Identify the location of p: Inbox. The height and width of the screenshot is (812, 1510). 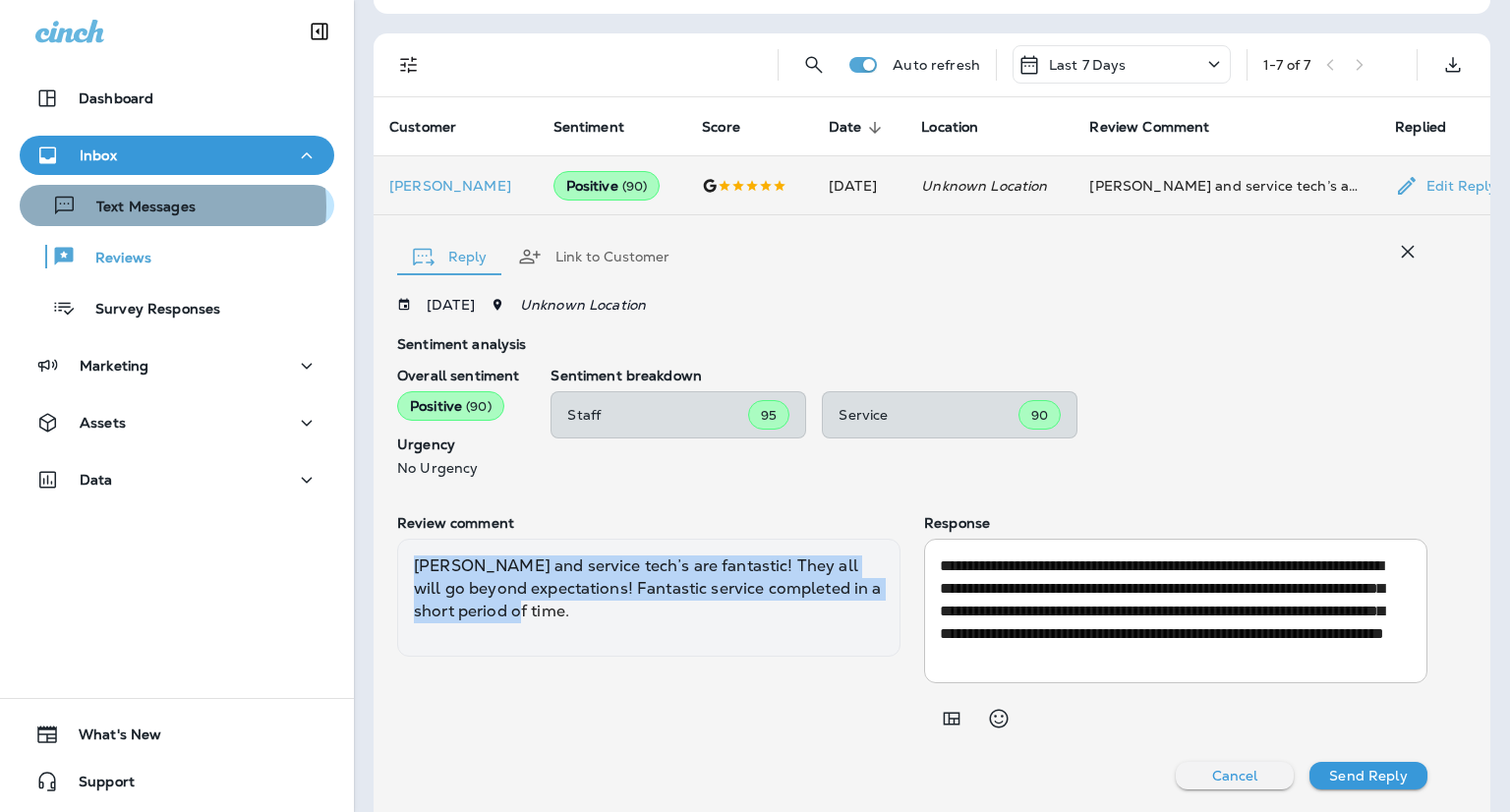
(99, 156).